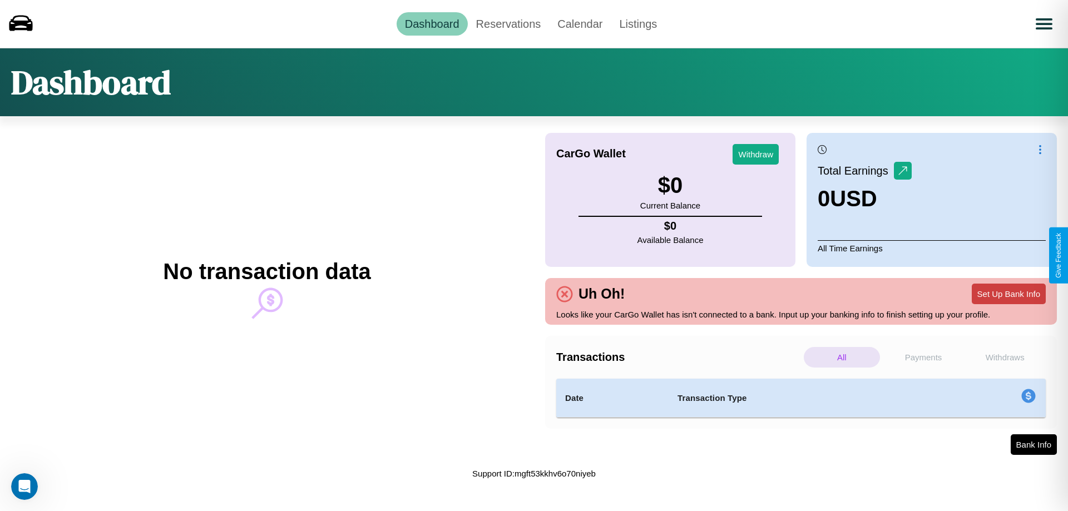 The image size is (1068, 511). What do you see at coordinates (1008, 294) in the screenshot?
I see `button: Set Up Bank Info` at bounding box center [1008, 294].